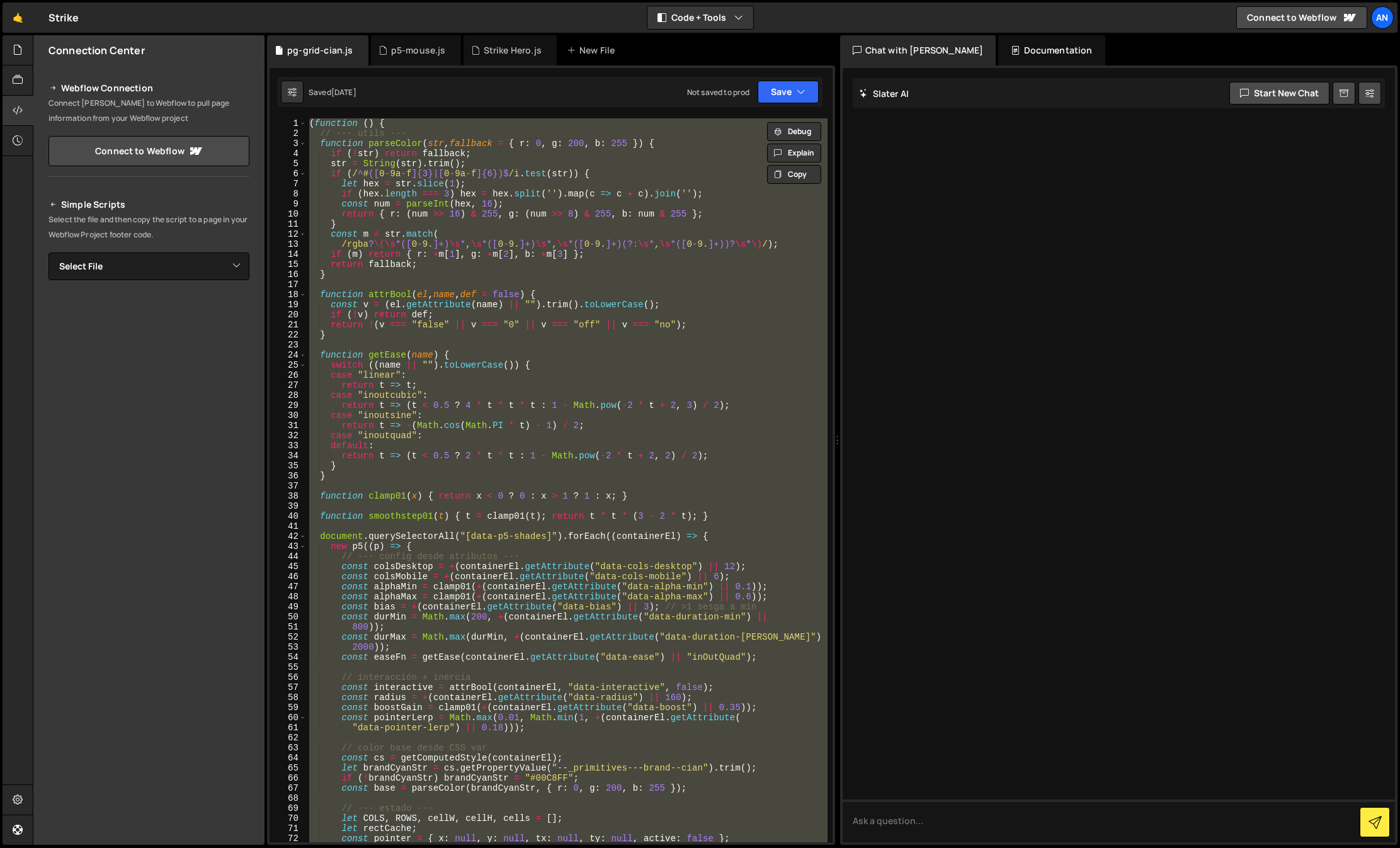 The image size is (1400, 848). Describe the element at coordinates (288, 577) in the screenshot. I see `div: 46` at that location.